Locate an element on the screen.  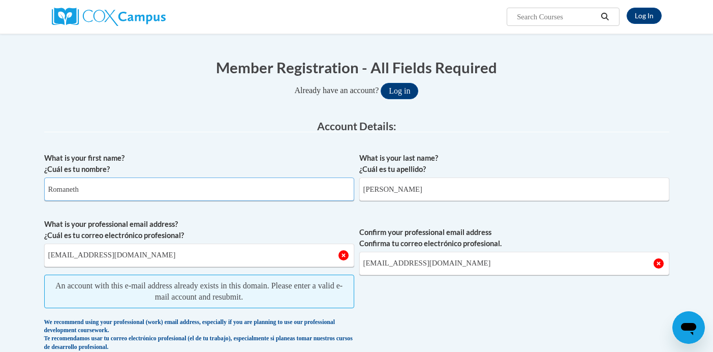
label: What is your professional email address? ¿Cuál es tu correo electrónico profesional? is located at coordinates (199, 230).